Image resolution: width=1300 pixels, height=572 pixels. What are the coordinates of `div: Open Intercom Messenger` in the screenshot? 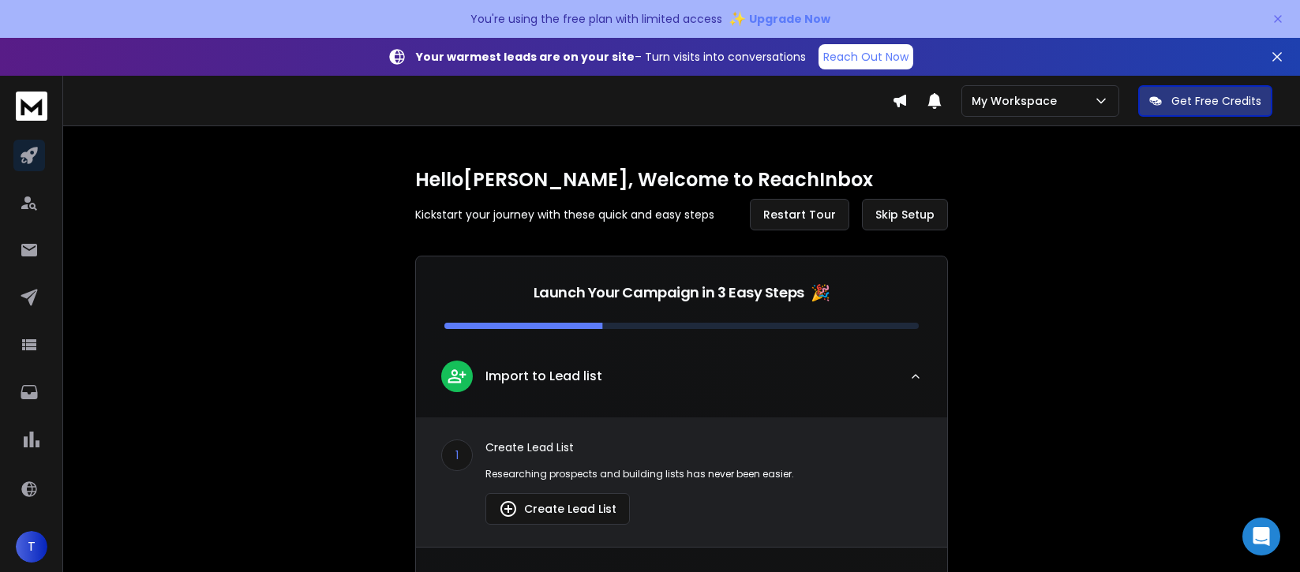 It's located at (1261, 537).